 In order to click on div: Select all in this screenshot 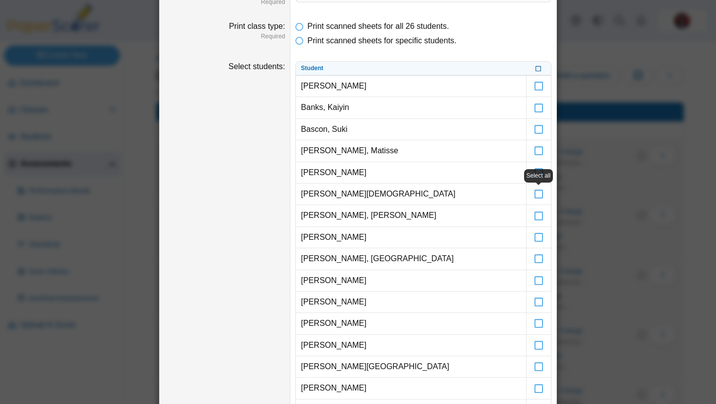, I will do `click(538, 175)`.